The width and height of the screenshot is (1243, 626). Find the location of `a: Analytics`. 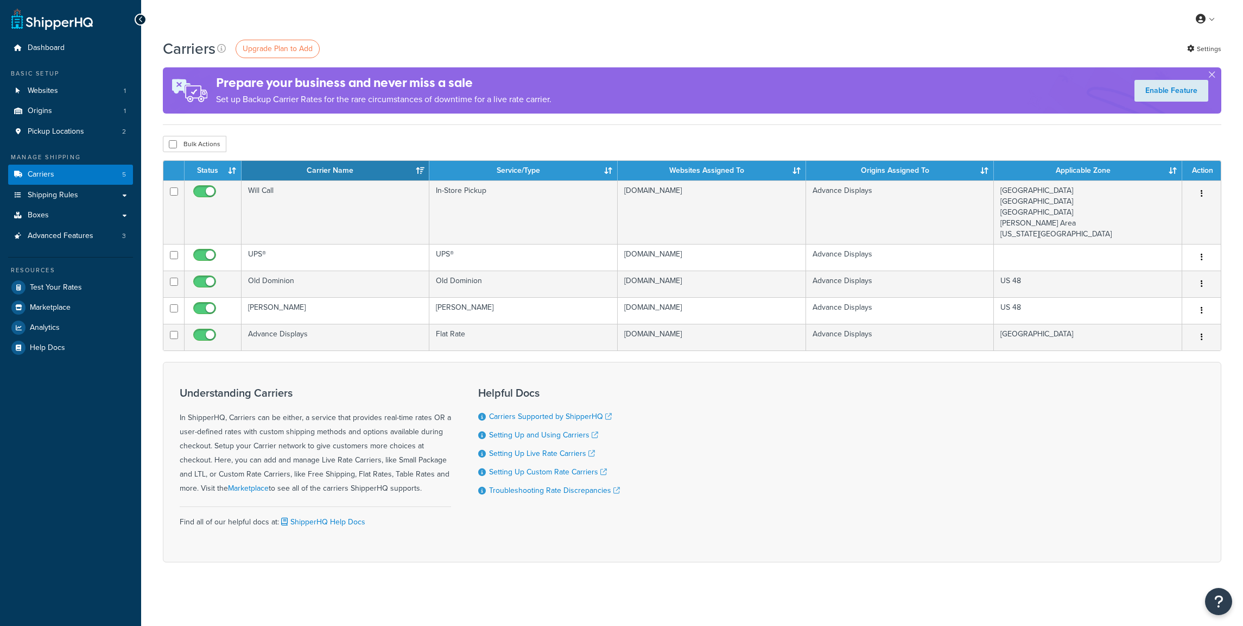

a: Analytics is located at coordinates (71, 327).